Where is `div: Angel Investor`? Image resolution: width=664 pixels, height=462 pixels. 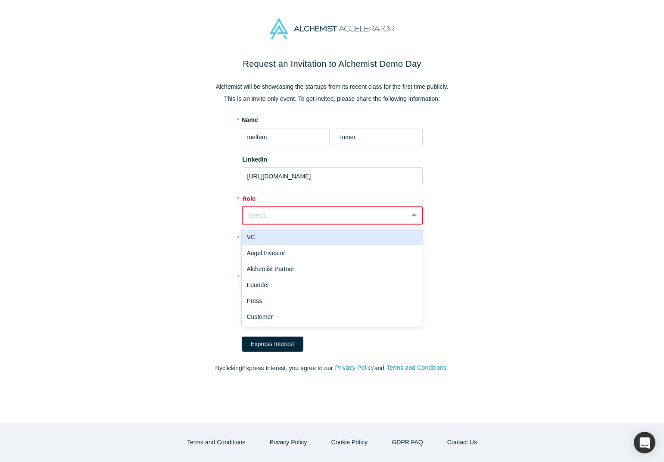
div: Angel Investor is located at coordinates (332, 253).